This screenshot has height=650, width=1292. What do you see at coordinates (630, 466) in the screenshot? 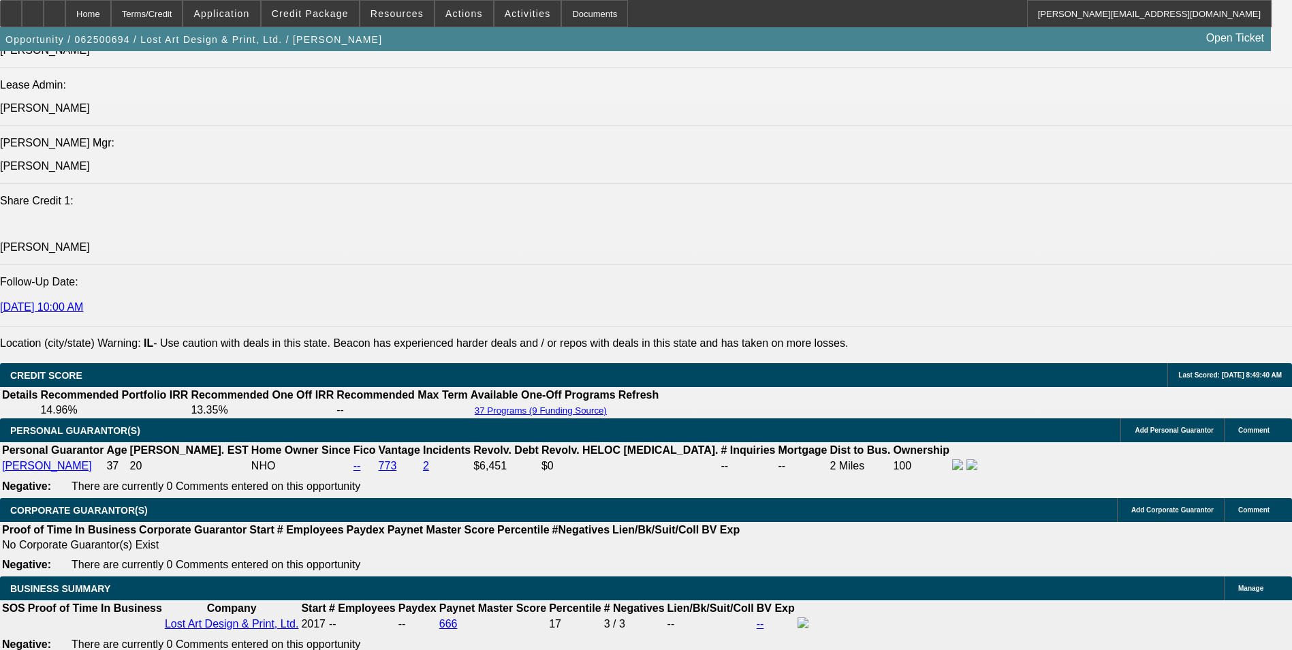
I see `td: $0` at bounding box center [630, 466].